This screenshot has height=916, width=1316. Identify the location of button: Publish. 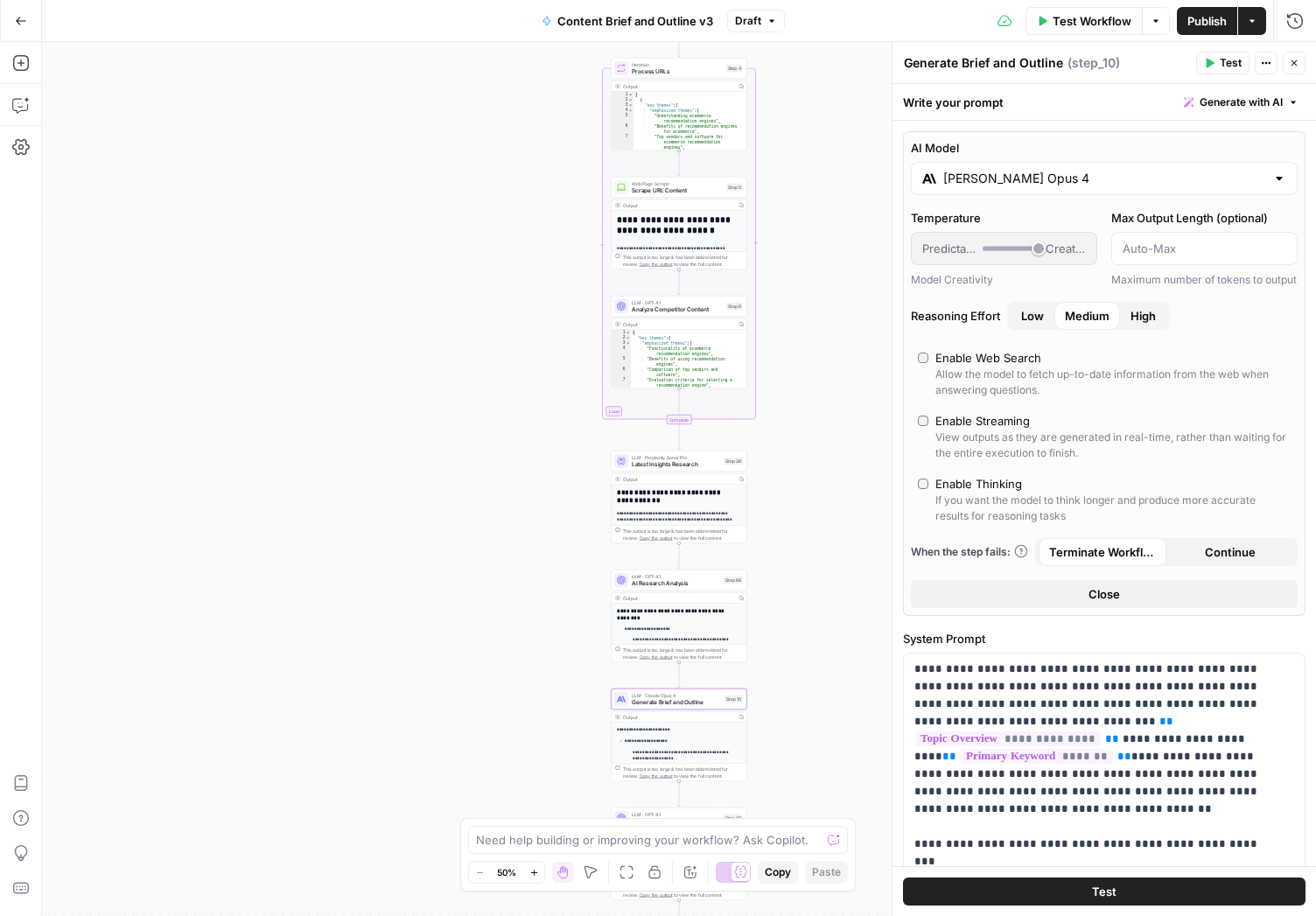
(1206, 21).